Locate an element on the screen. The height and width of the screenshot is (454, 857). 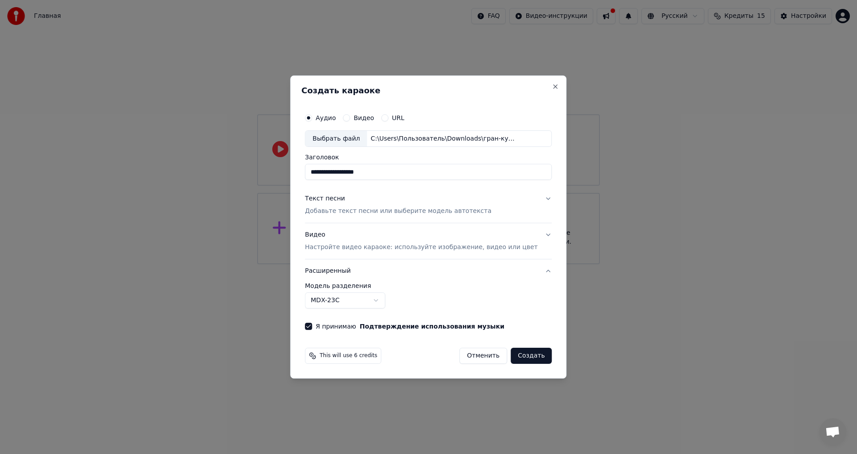
div: Расширенный is located at coordinates (428, 299).